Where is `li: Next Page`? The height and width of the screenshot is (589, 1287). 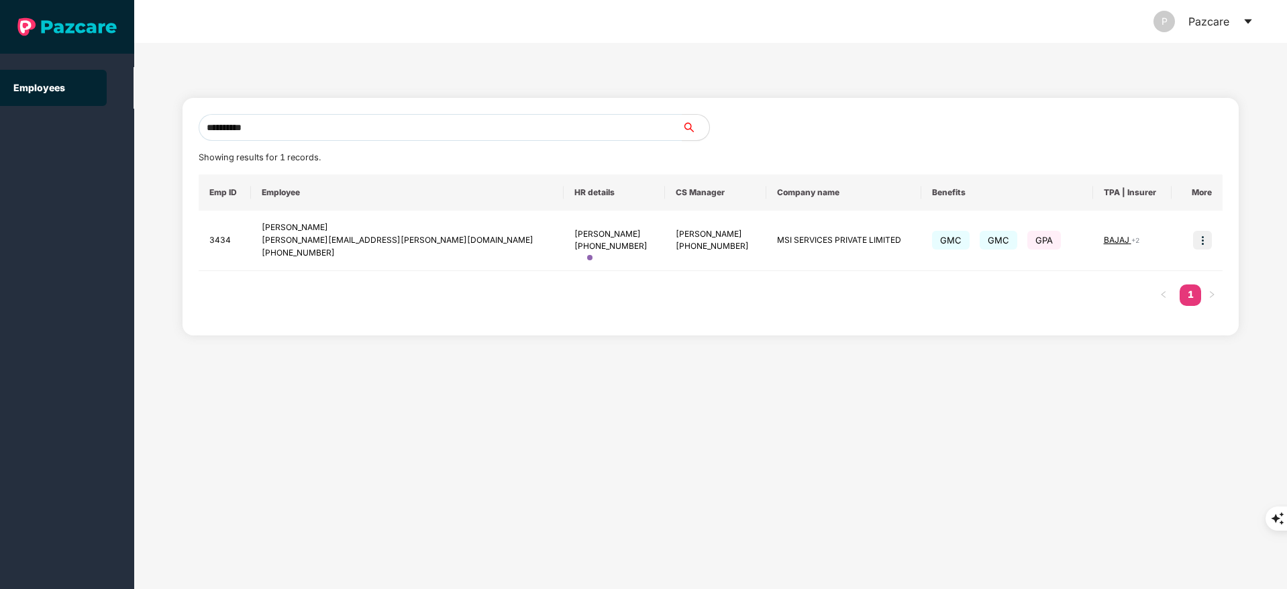
li: Next Page is located at coordinates (1212, 295).